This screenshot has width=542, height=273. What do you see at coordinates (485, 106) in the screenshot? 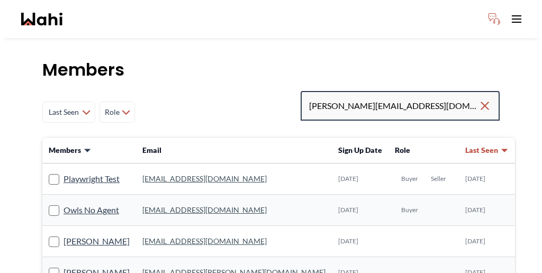
I see `button: Clear search` at bounding box center [485, 106].